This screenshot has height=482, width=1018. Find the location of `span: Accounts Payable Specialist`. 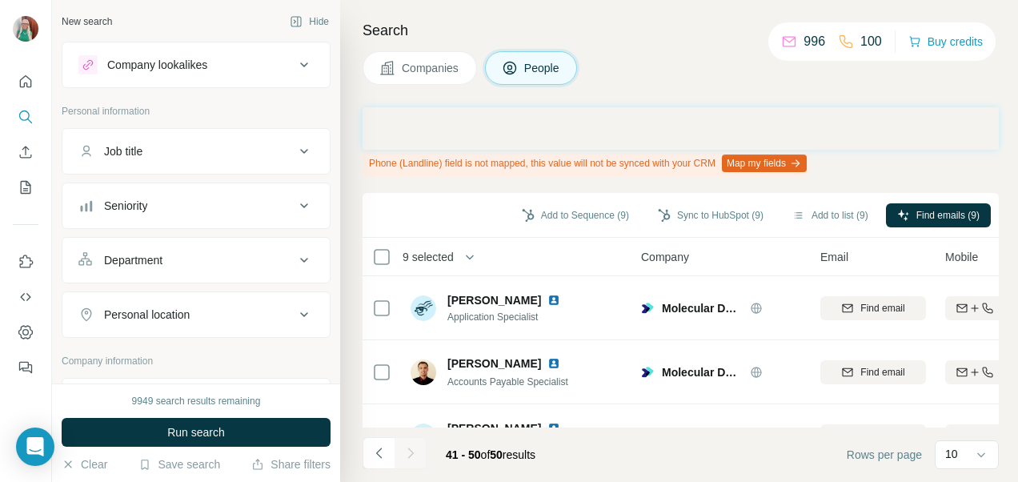

span: Accounts Payable Specialist is located at coordinates (507, 382).